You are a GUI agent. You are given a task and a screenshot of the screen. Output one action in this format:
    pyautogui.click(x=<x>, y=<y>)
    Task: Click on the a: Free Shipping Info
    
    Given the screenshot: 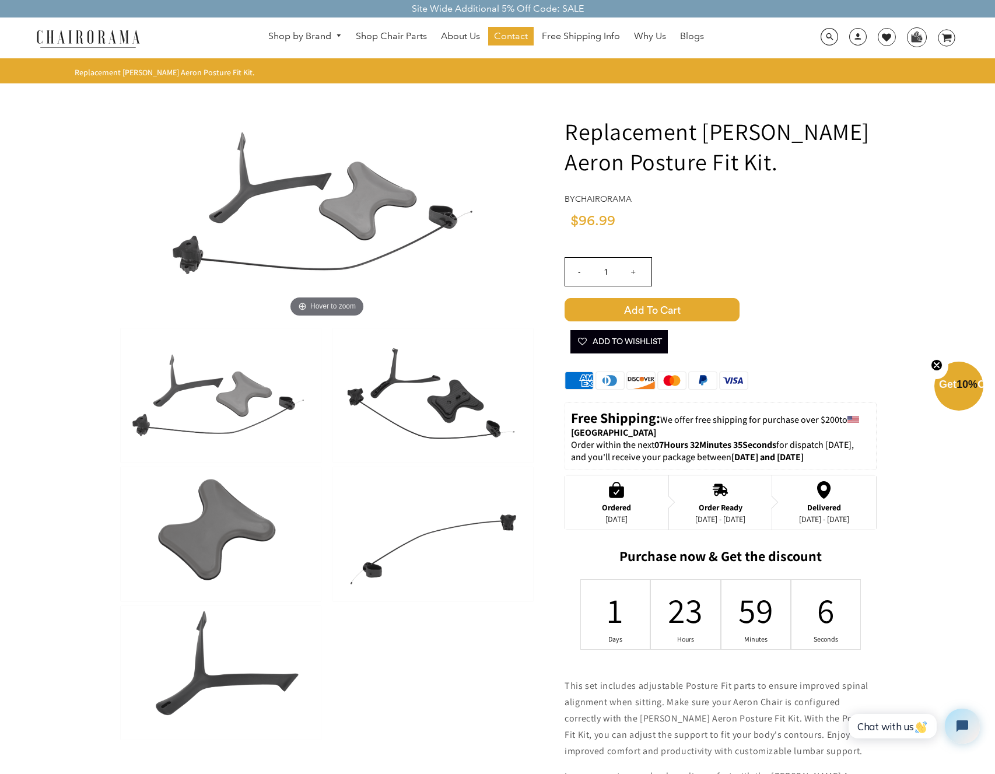 What is the action you would take?
    pyautogui.click(x=581, y=36)
    